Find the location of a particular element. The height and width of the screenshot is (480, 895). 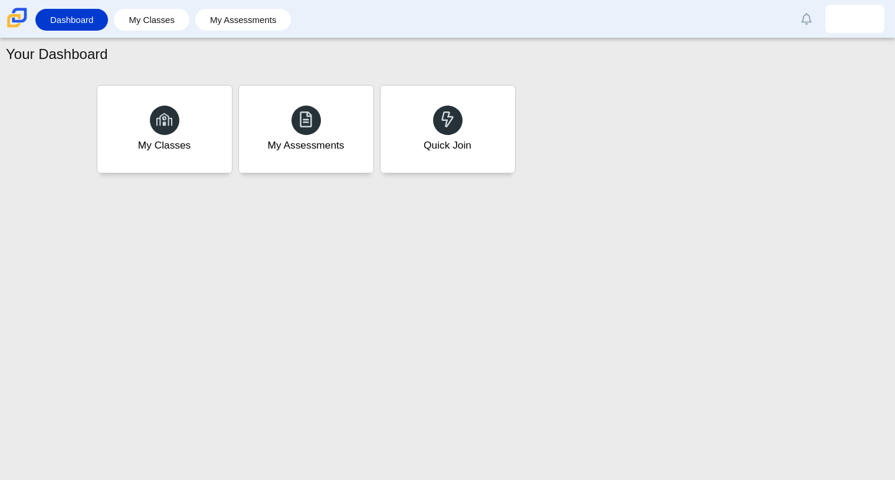

a: Carmen School of Science & Technology is located at coordinates (17, 27).